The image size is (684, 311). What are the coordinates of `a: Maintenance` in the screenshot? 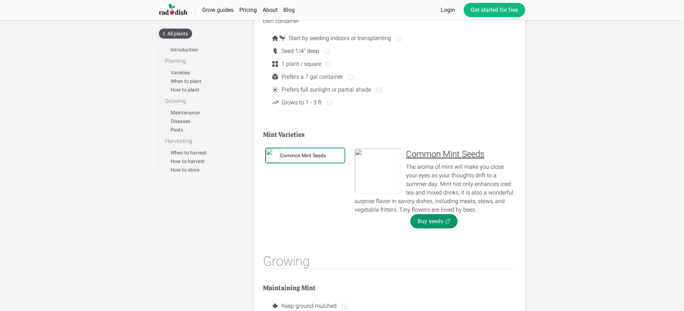 It's located at (185, 113).